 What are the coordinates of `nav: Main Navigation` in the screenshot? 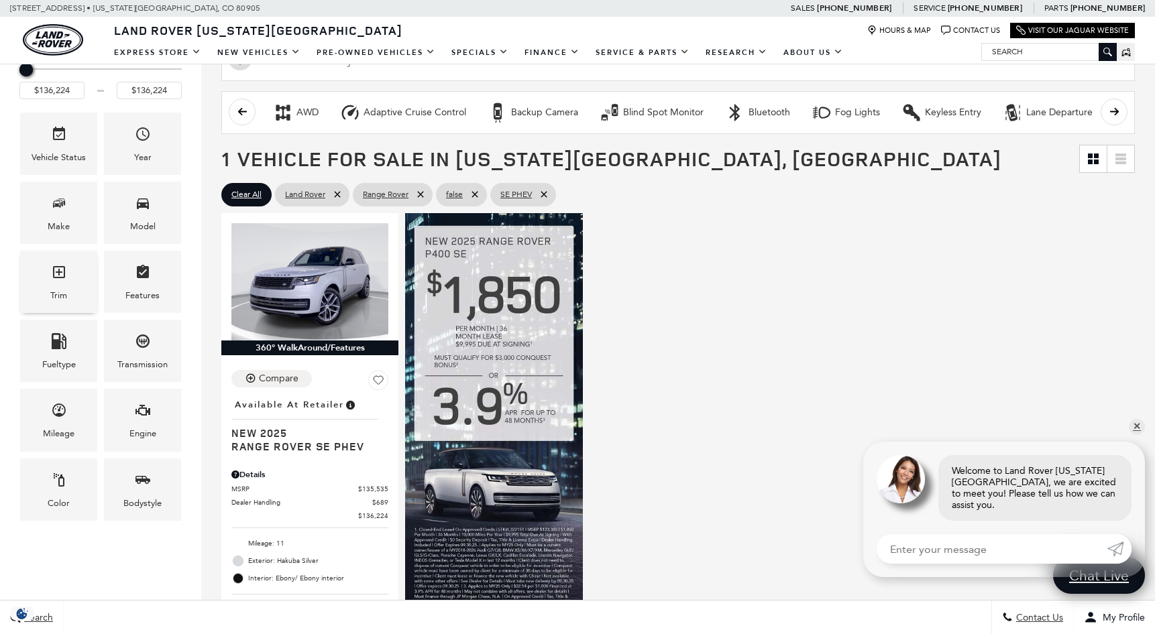 It's located at (478, 52).